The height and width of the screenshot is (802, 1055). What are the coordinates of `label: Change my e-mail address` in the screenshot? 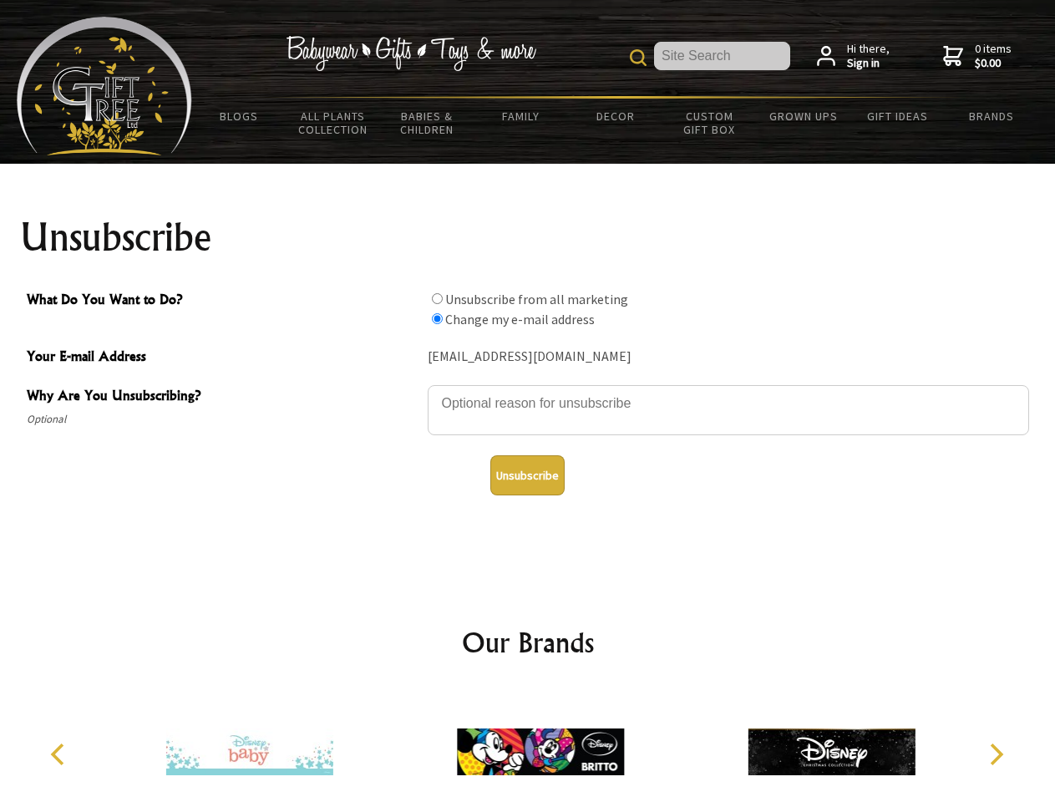 It's located at (520, 319).